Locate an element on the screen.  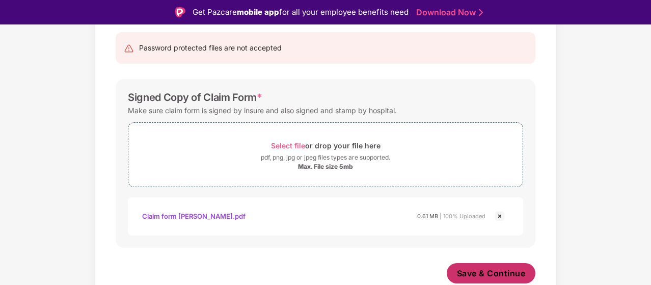
div: Max. File size 5mb is located at coordinates (326, 167).